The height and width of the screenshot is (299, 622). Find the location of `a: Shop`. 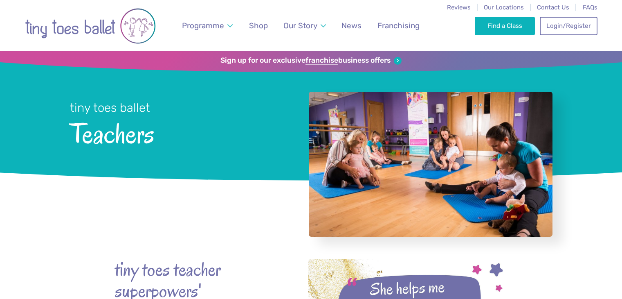

a: Shop is located at coordinates (258, 25).